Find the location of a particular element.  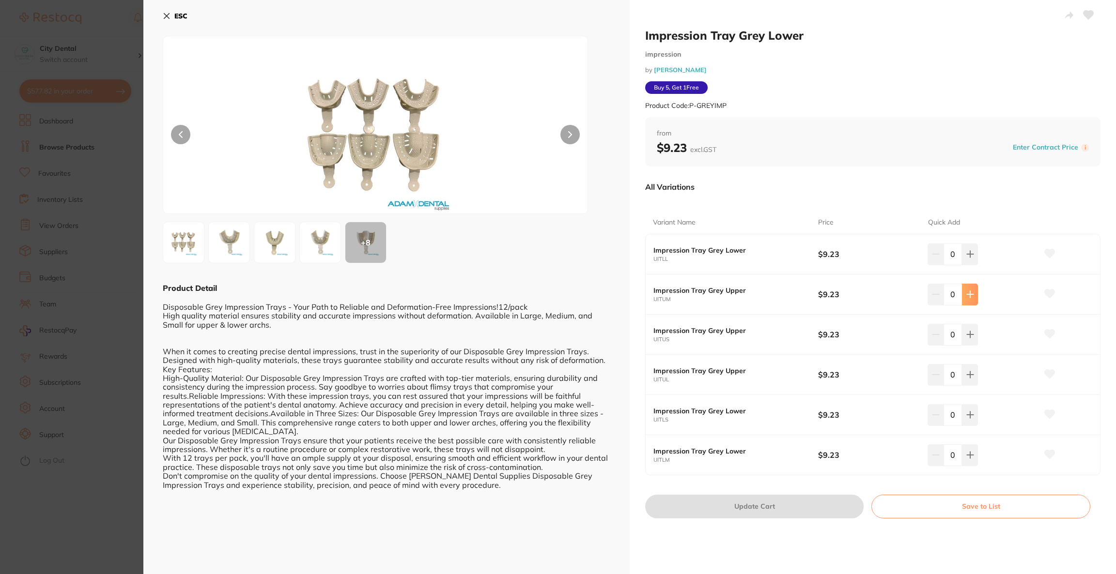

label: i is located at coordinates (1085, 148).